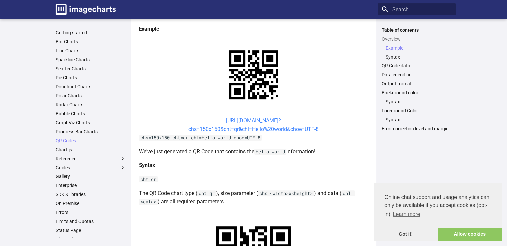  Describe the element at coordinates (417, 75) in the screenshot. I see `a: Data encoding` at that location.